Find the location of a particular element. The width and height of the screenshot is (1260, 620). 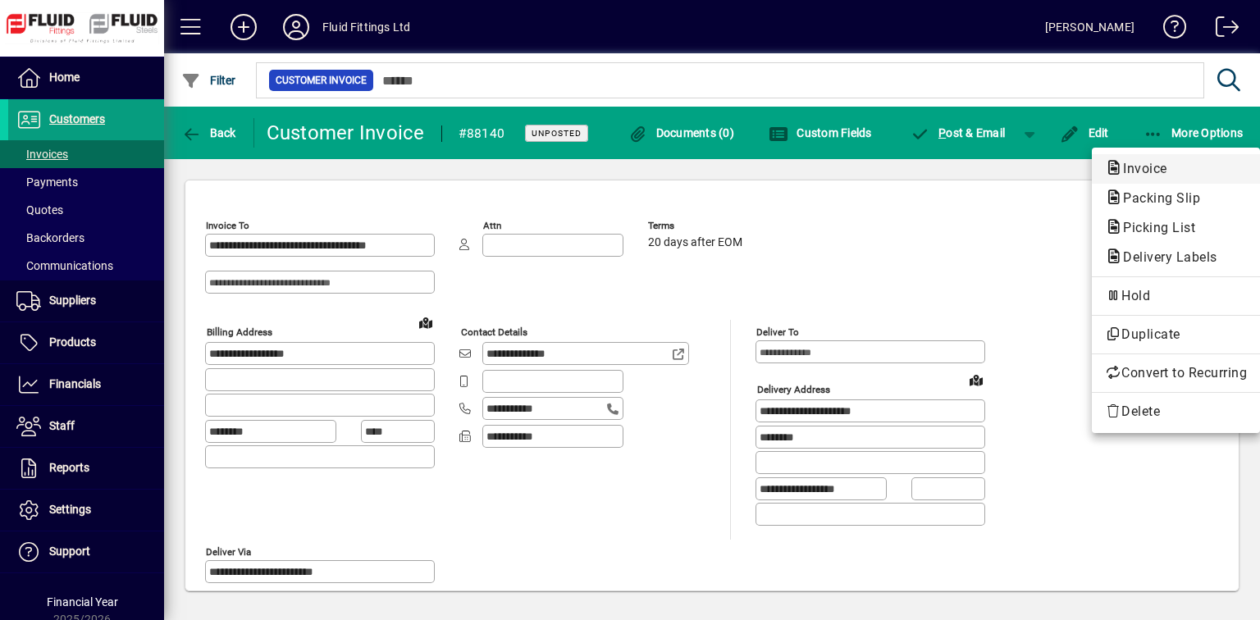

span: Delivery Labels is located at coordinates (1165, 257).